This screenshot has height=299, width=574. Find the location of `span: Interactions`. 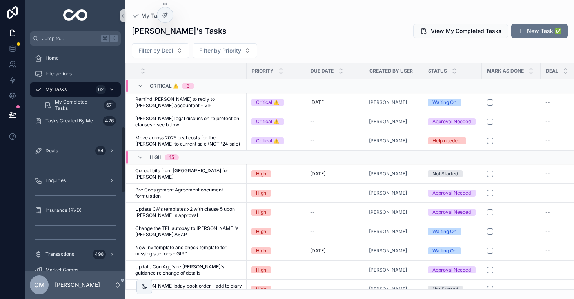

span: Interactions is located at coordinates (58, 74).